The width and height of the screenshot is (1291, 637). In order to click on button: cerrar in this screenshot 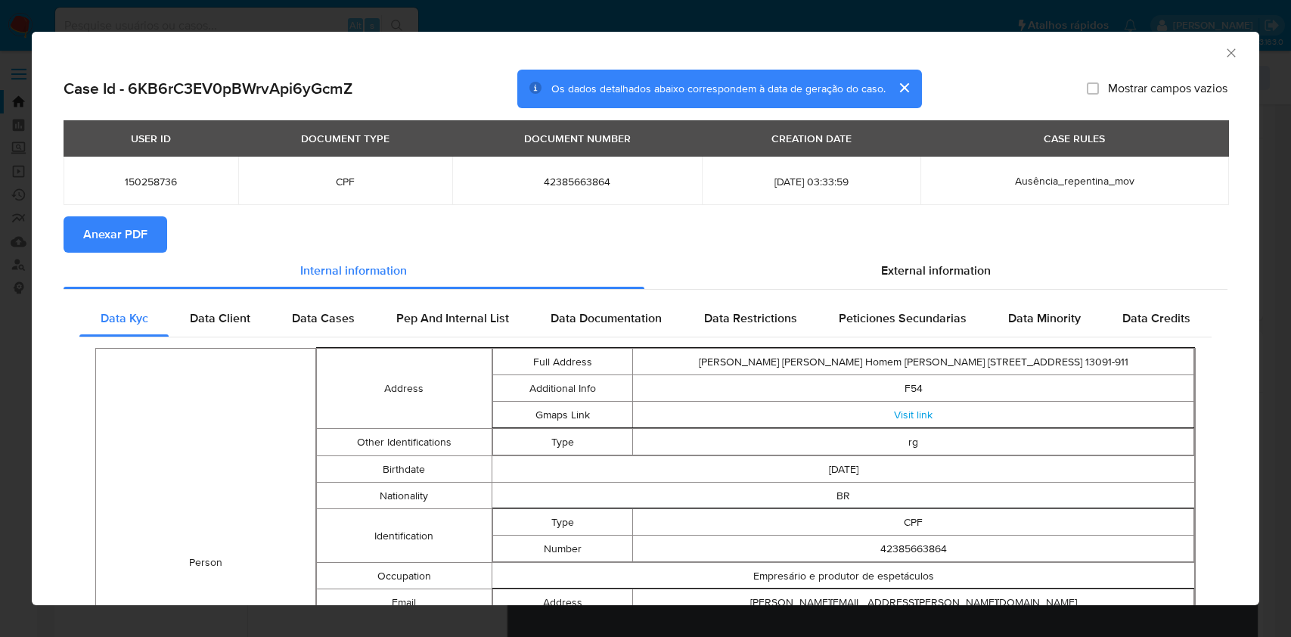, I will do `click(904, 88)`.